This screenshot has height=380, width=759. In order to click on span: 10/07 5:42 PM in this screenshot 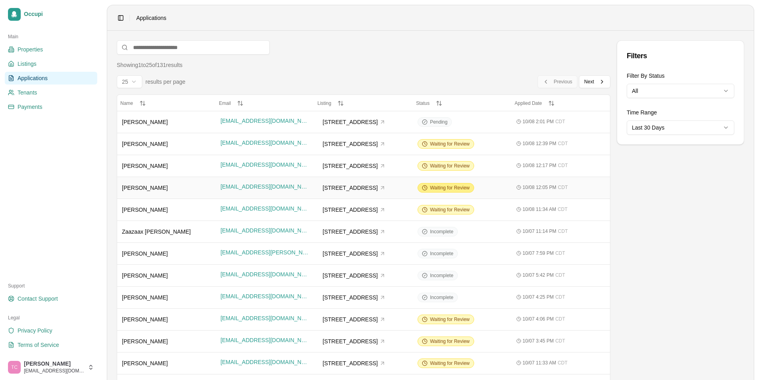, I will do `click(538, 275)`.